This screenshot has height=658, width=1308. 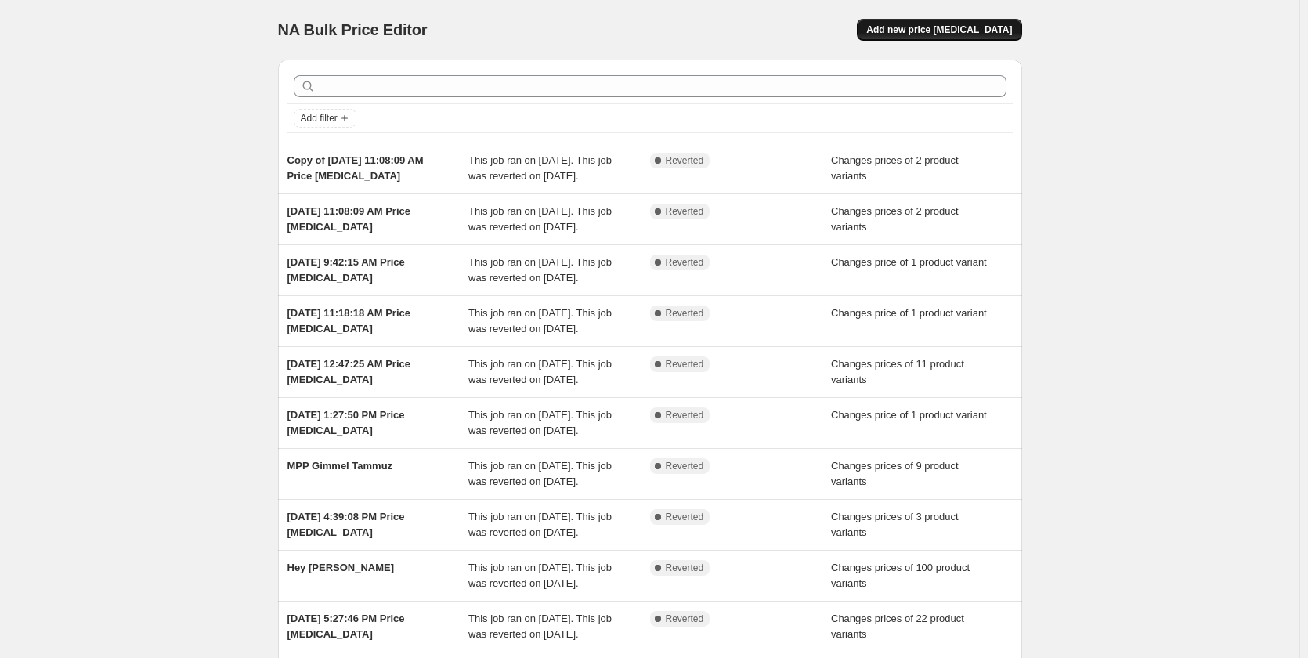 What do you see at coordinates (900, 575) in the screenshot?
I see `span: Changes prices of 100 product variants` at bounding box center [900, 575].